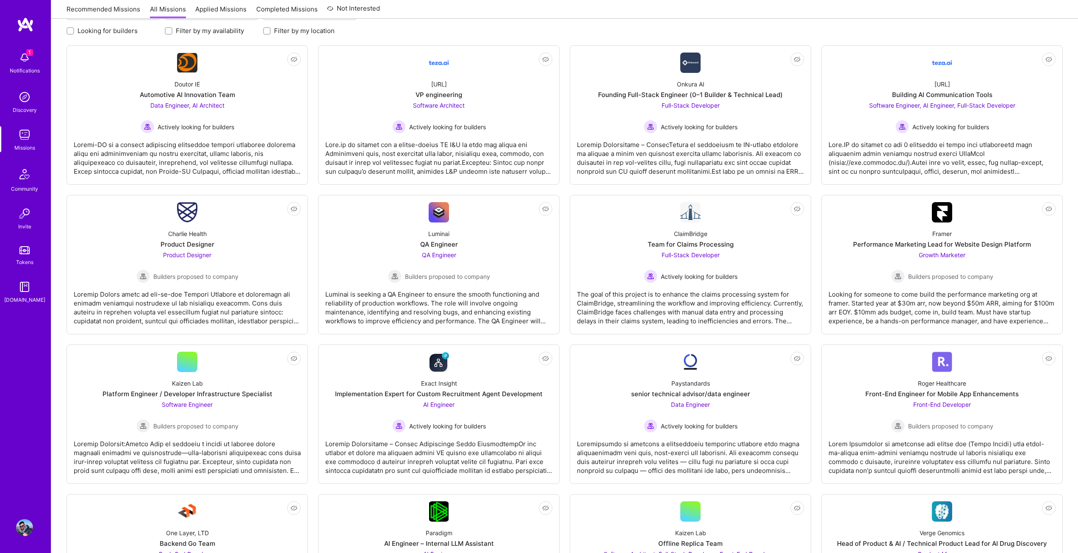 Image resolution: width=1078 pixels, height=553 pixels. I want to click on label: Filter by my availability, so click(210, 31).